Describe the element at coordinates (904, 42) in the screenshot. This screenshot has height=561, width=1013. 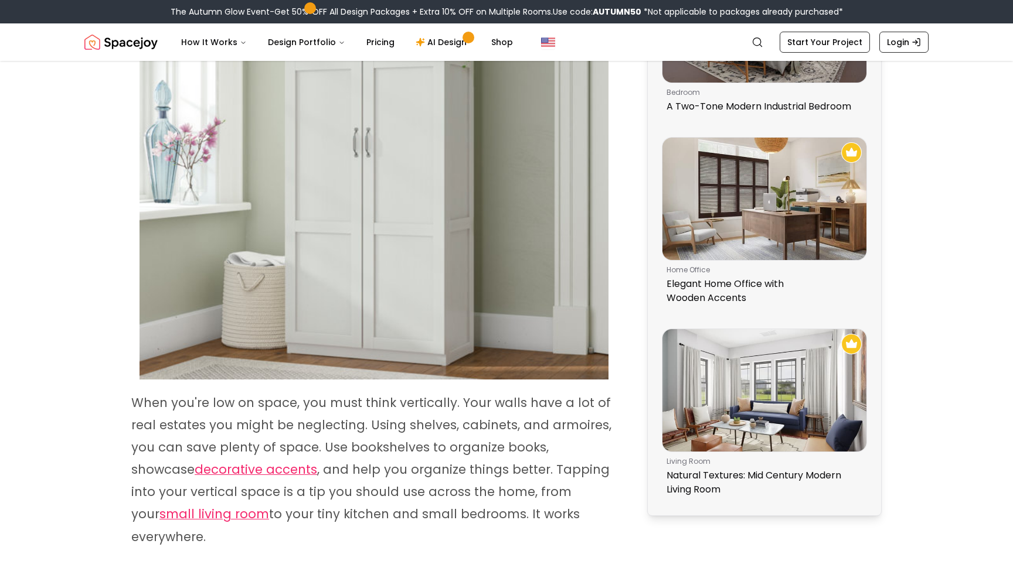
I see `a: Login` at that location.